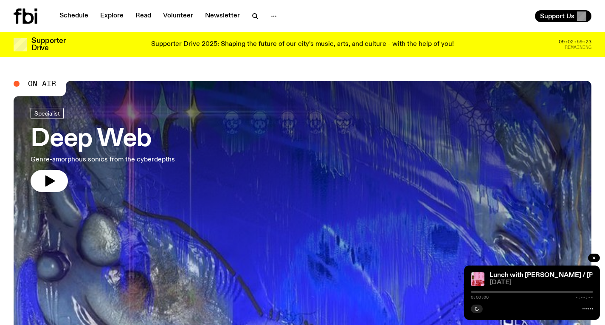 This screenshot has width=605, height=325. I want to click on a: Specialist, so click(47, 113).